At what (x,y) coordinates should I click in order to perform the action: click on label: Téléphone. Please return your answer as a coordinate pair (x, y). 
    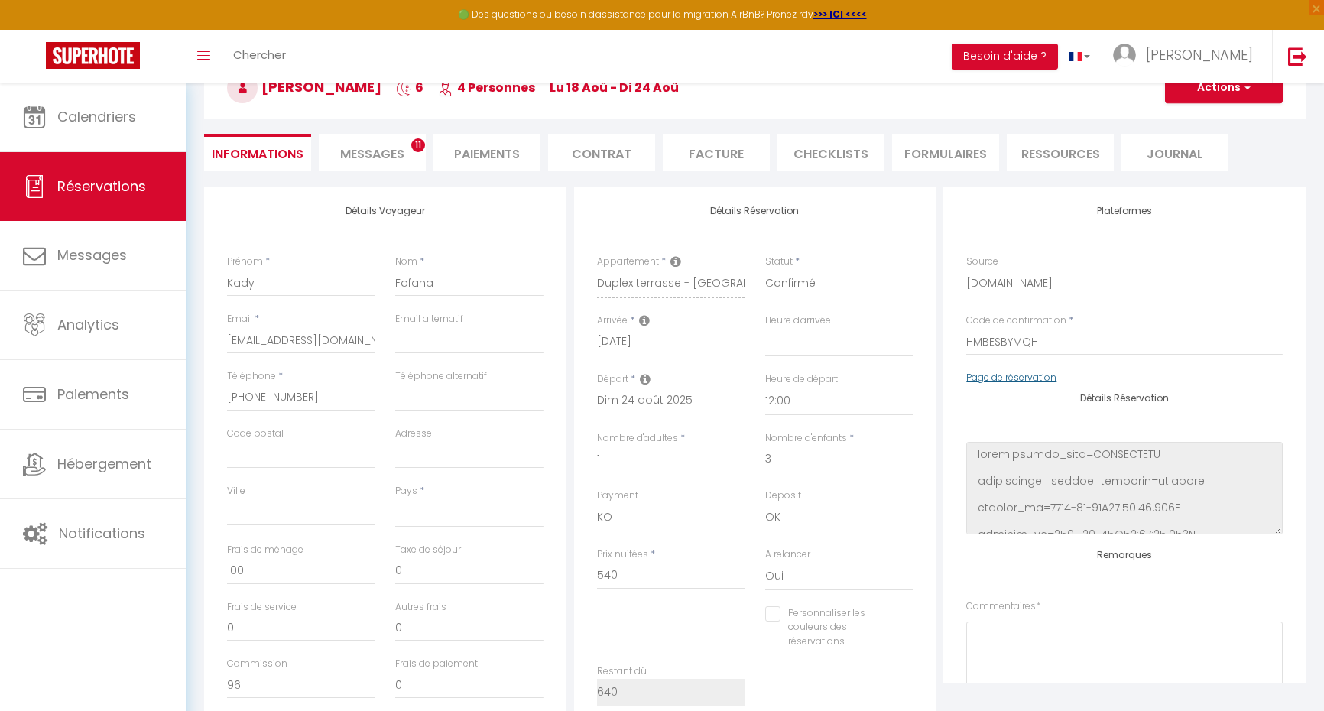
    Looking at the image, I should click on (251, 376).